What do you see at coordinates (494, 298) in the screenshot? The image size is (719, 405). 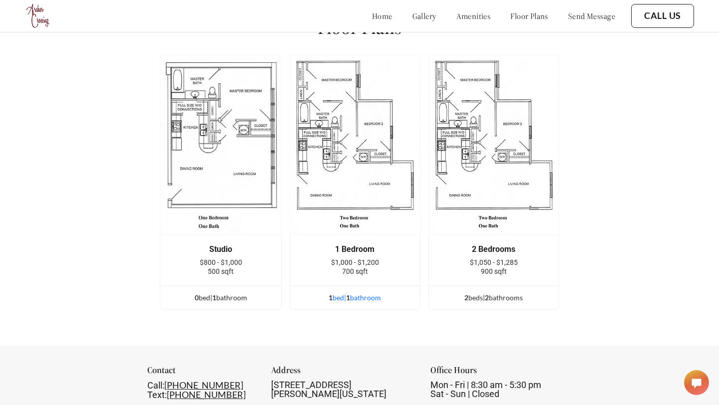 I see `div: bed s | bathroom s` at bounding box center [494, 298].